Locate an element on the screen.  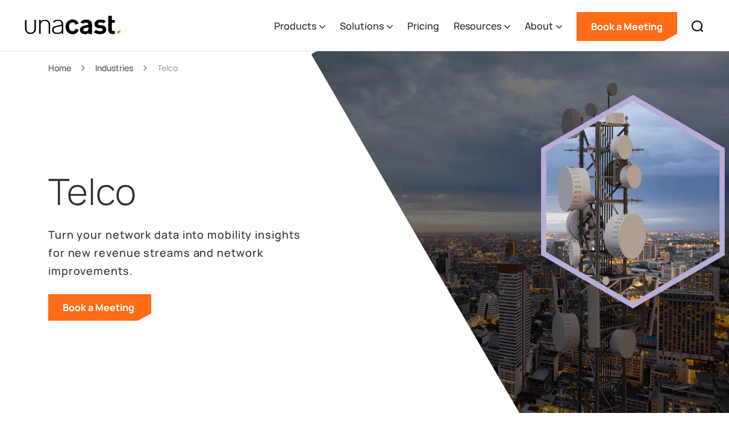
div: Industries is located at coordinates (114, 67).